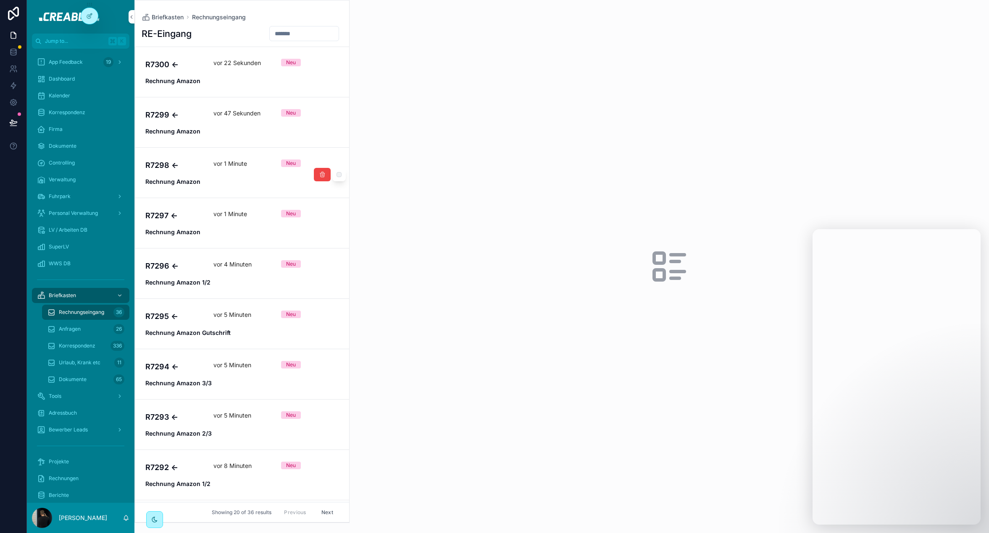  What do you see at coordinates (174, 417) in the screenshot?
I see `h4: R7293 ←` at bounding box center [174, 417].